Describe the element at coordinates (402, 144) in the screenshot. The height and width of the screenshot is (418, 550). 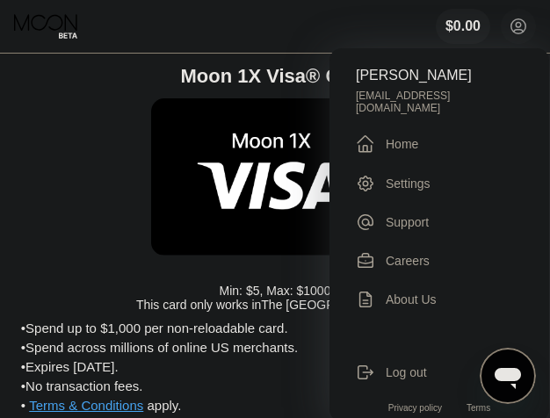
I see `div: Home` at that location.